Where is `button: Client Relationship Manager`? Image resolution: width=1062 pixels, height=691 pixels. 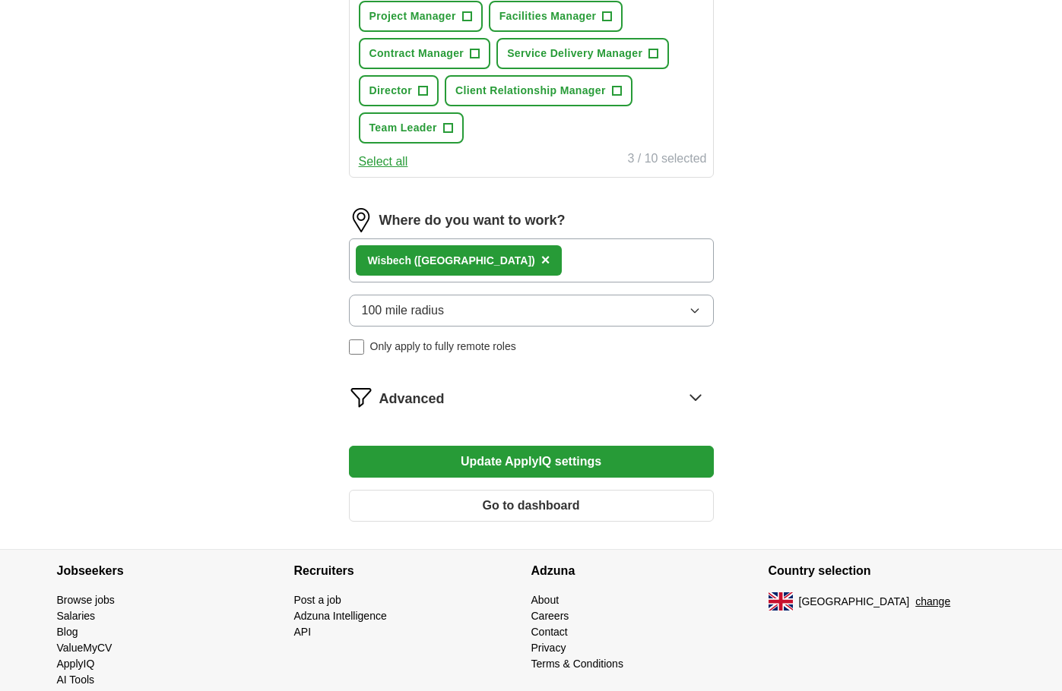 button: Client Relationship Manager is located at coordinates (538, 90).